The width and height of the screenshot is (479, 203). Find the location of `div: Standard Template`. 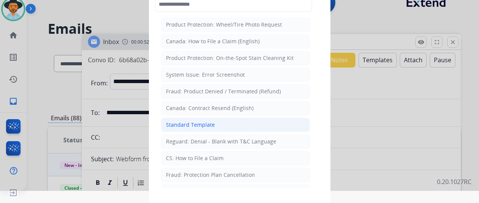

div: Standard Template is located at coordinates (190, 125).